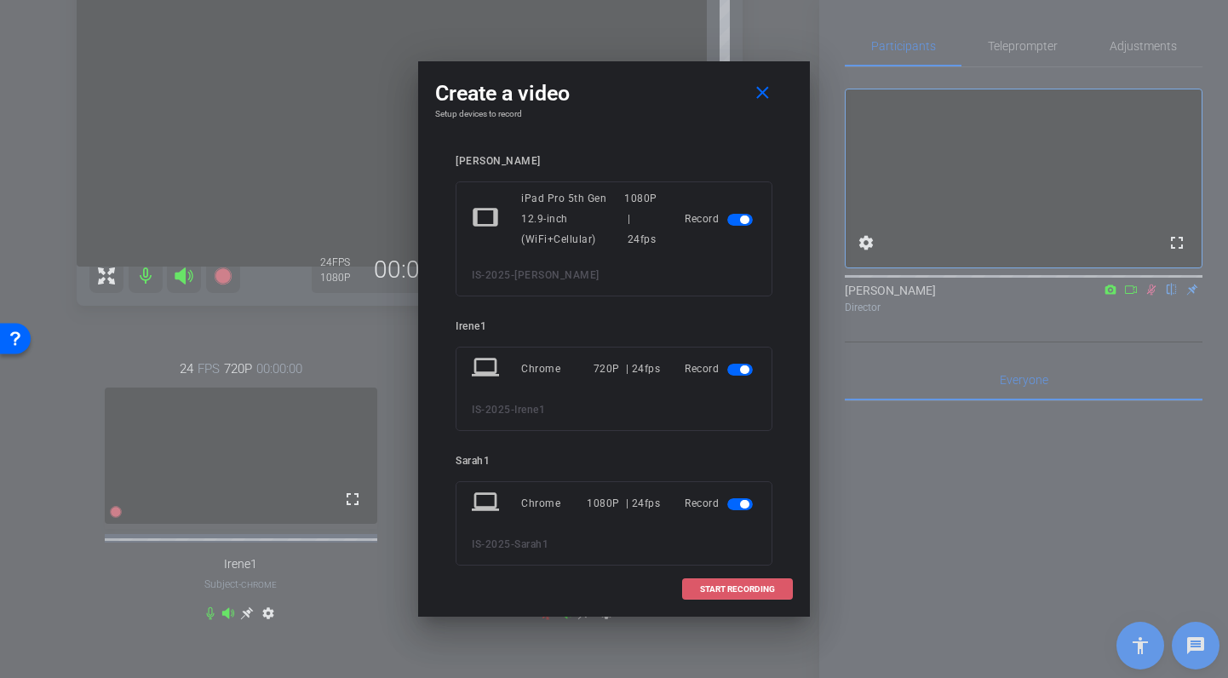 The image size is (1228, 678). I want to click on div: 720P | 24fps, so click(627, 369).